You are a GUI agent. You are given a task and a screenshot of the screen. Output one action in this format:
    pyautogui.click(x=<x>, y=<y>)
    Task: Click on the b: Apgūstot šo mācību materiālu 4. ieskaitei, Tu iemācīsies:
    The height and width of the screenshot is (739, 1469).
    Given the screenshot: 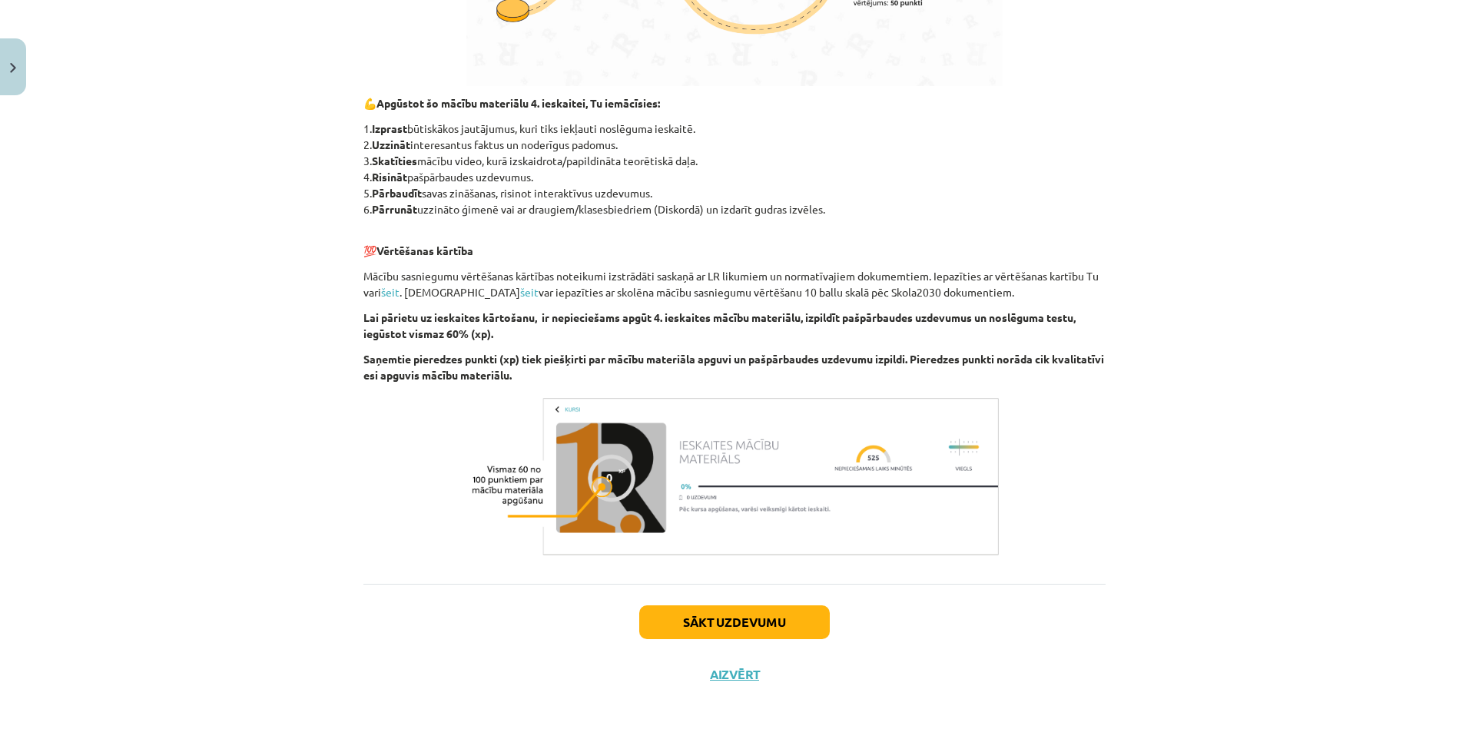 What is the action you would take?
    pyautogui.click(x=518, y=103)
    